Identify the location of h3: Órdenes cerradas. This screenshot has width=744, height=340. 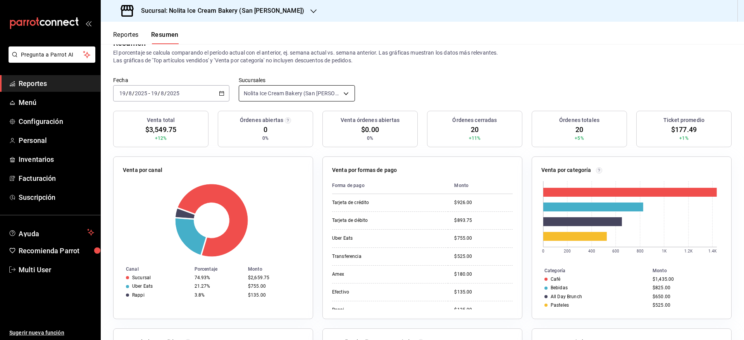
(474, 120).